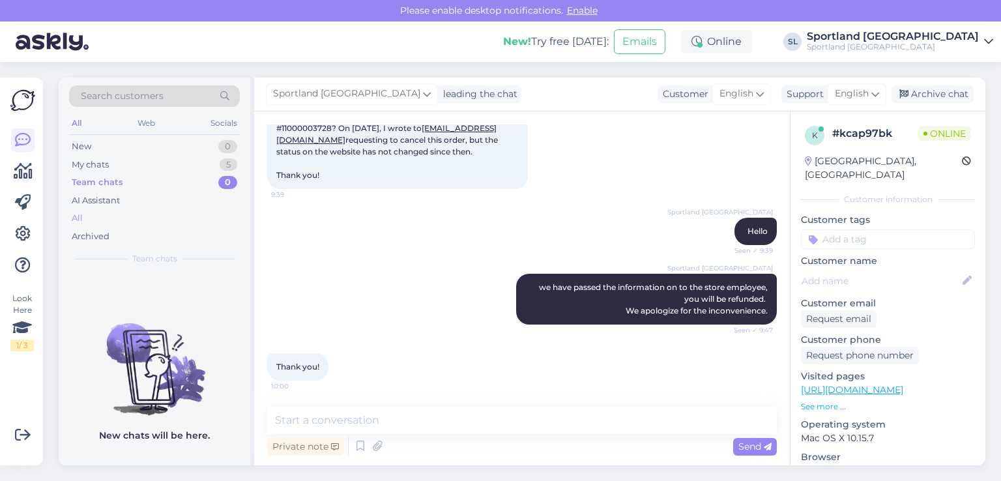 This screenshot has height=481, width=1001. I want to click on div: My chats, so click(90, 165).